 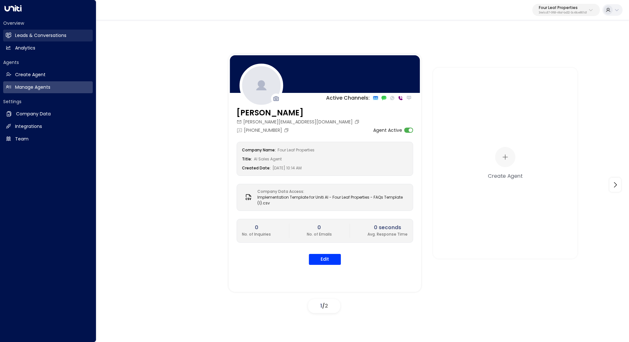 I want to click on h2: Create Agent, so click(x=30, y=74).